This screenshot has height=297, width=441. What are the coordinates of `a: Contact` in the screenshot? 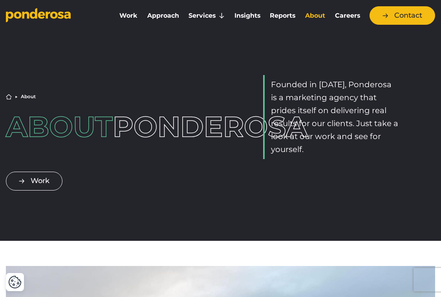 It's located at (402, 15).